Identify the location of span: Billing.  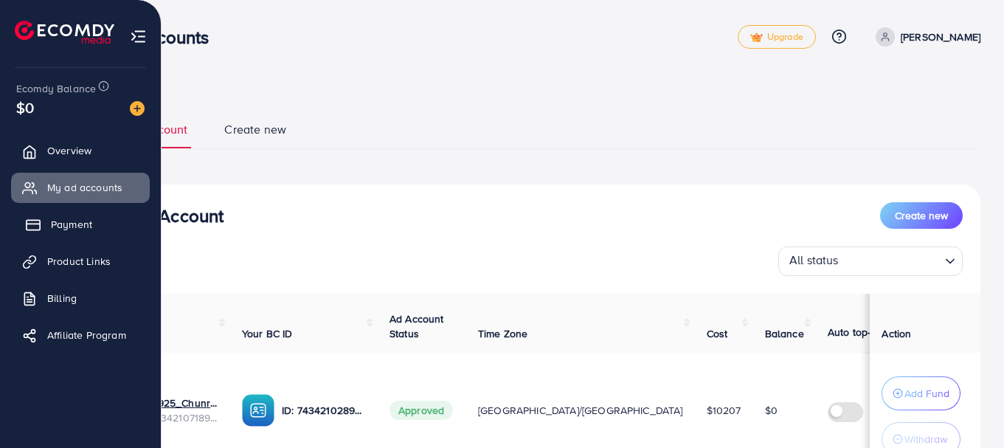
(62, 298).